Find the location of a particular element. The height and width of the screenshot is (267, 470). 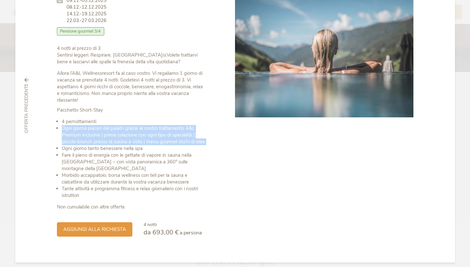

li: Ogni giorno tanto benessere nella spa is located at coordinates (134, 148).